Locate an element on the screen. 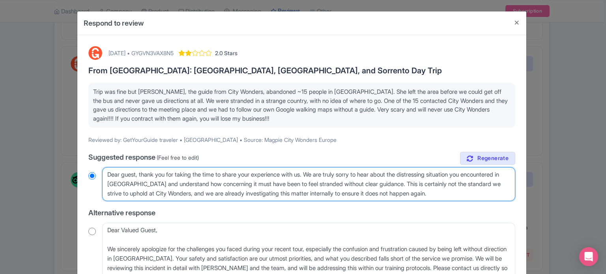 This screenshot has width=606, height=274. img: GetYourGuide Logo is located at coordinates (95, 53).